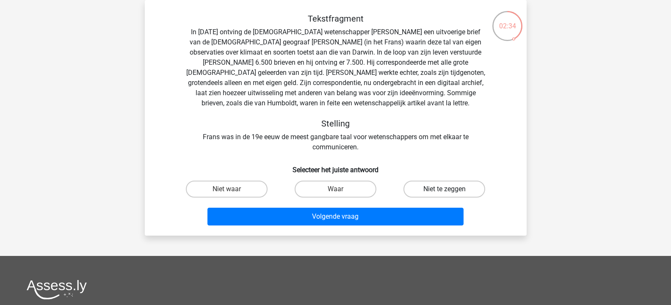  What do you see at coordinates (57, 289) in the screenshot?
I see `img: Assessly logo` at bounding box center [57, 289].